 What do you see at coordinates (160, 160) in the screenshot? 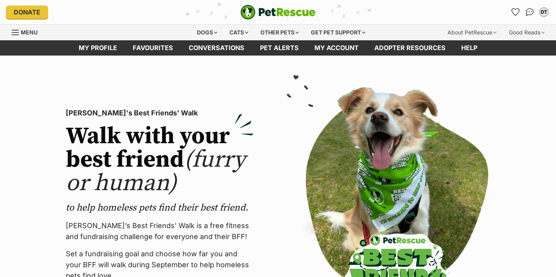
I see `h2: Walk with your best friend` at bounding box center [160, 160].